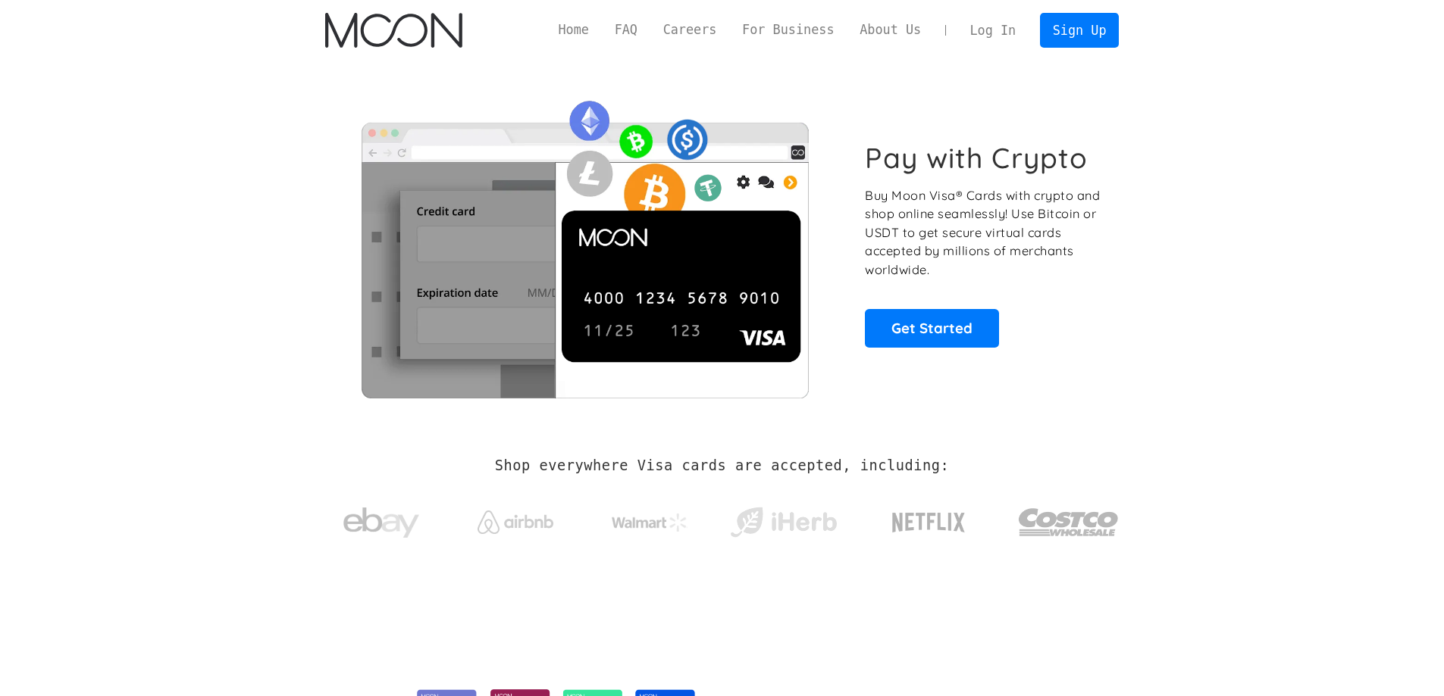  I want to click on a: Log In, so click(993, 30).